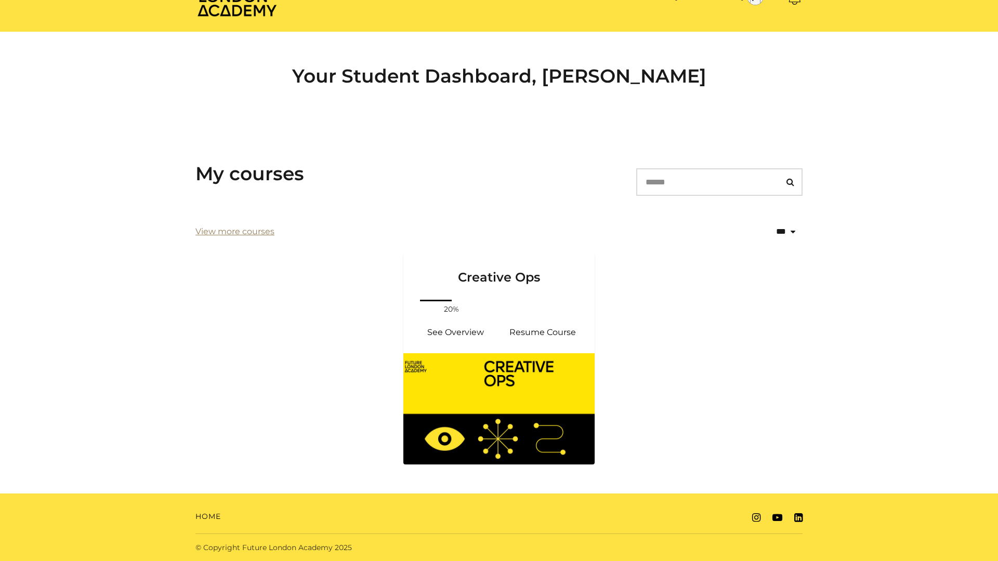 Image resolution: width=998 pixels, height=561 pixels. Describe the element at coordinates (499, 275) in the screenshot. I see `a: Creative Ops` at that location.